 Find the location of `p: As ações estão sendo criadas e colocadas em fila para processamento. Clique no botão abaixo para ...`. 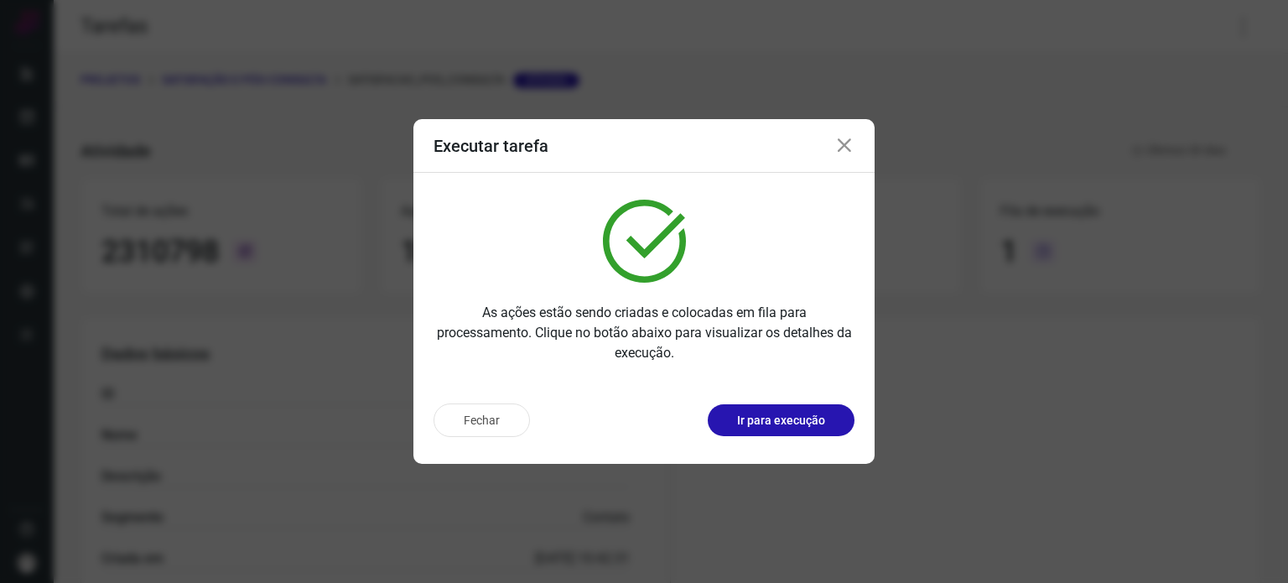

p: As ações estão sendo criadas e colocadas em fila para processamento. Clique no botão abaixo para ... is located at coordinates (644, 333).